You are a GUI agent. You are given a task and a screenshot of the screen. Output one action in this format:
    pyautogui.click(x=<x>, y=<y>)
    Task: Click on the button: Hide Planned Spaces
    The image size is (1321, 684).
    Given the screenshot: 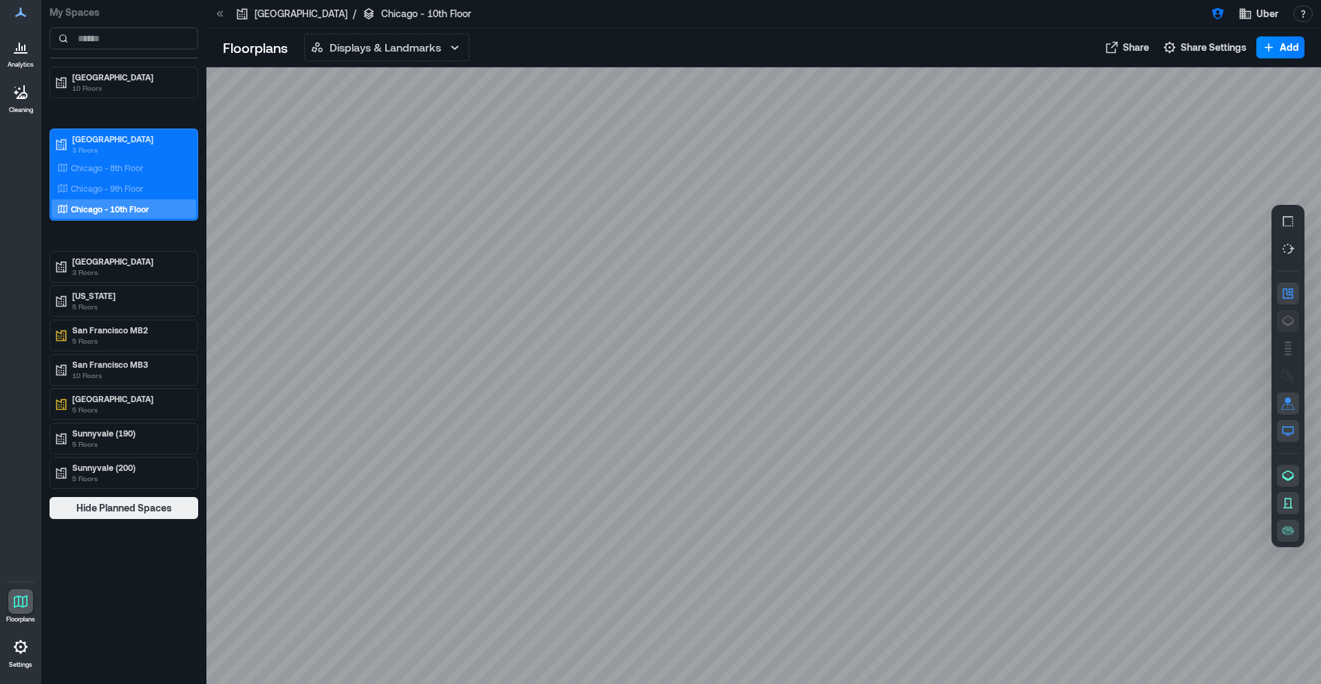 What is the action you would take?
    pyautogui.click(x=124, y=508)
    